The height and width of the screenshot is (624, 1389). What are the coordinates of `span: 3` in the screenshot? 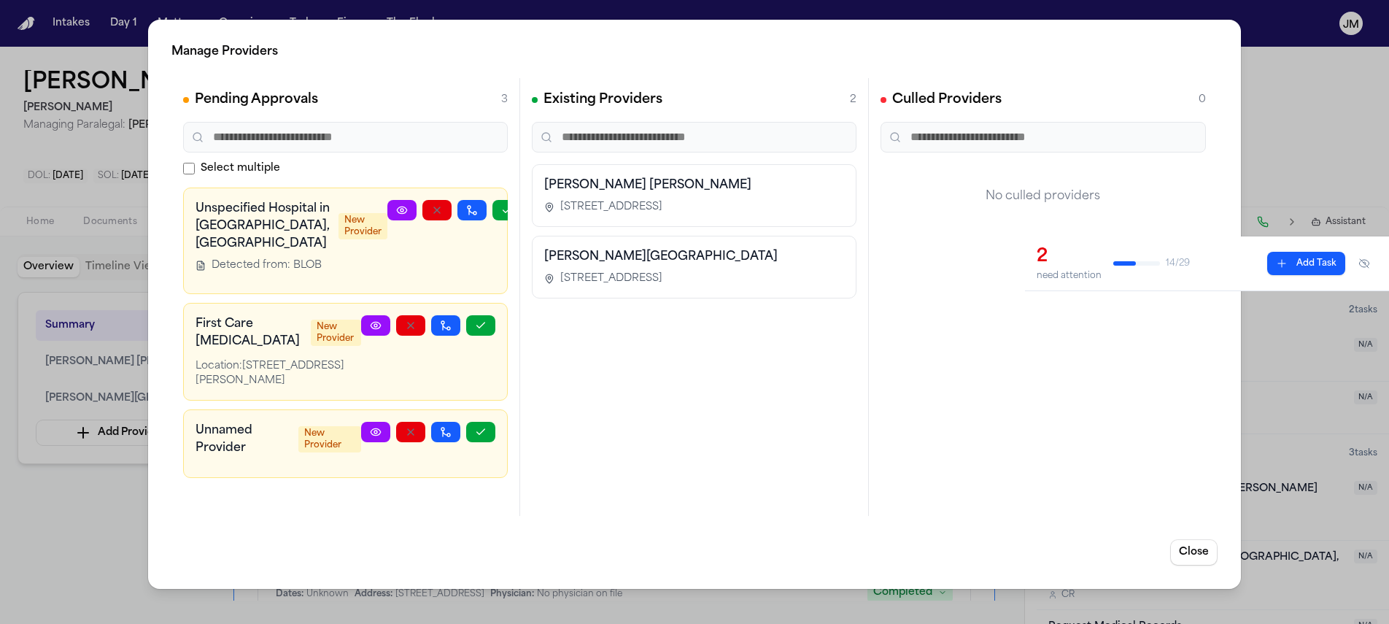 It's located at (504, 100).